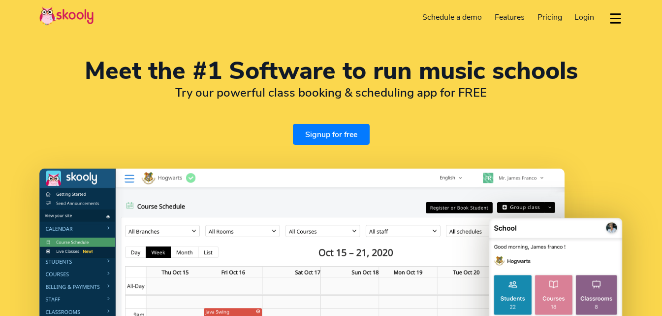 The height and width of the screenshot is (316, 662). I want to click on a: Pricing, so click(550, 17).